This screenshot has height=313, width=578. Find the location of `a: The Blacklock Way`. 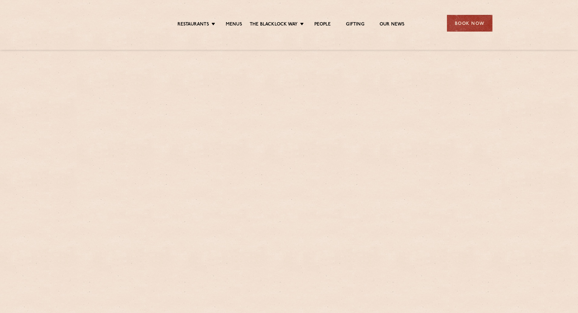

a: The Blacklock Way is located at coordinates (274, 25).